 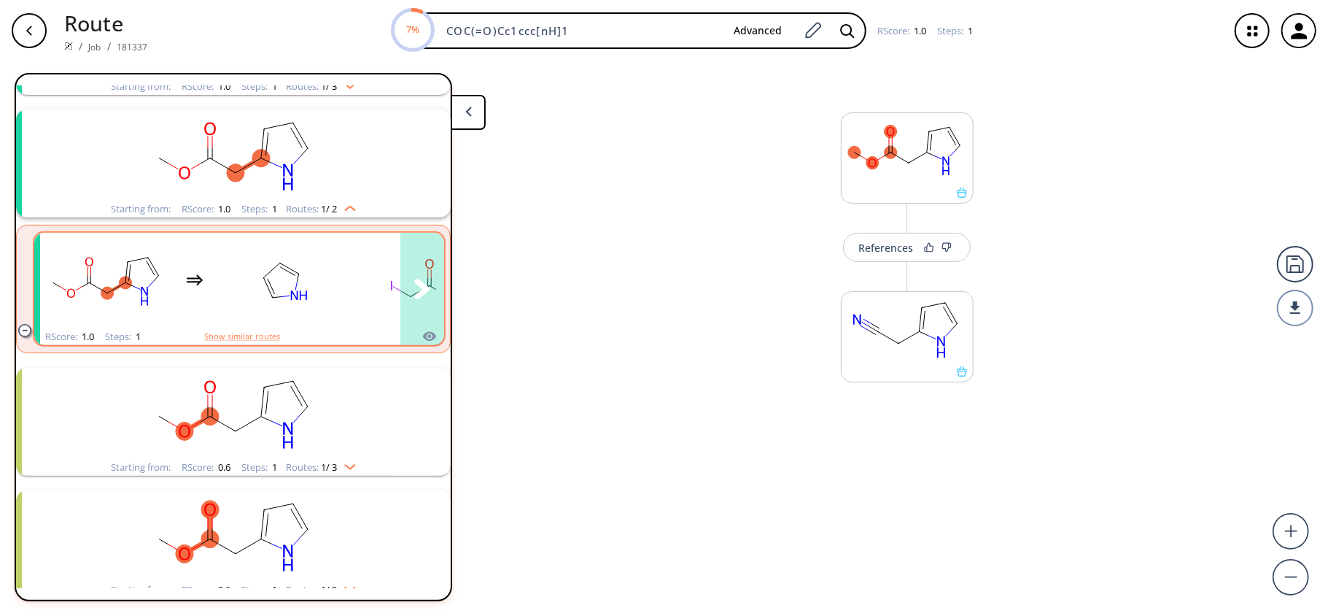 What do you see at coordinates (132, 47) in the screenshot?
I see `a: 181337` at bounding box center [132, 47].